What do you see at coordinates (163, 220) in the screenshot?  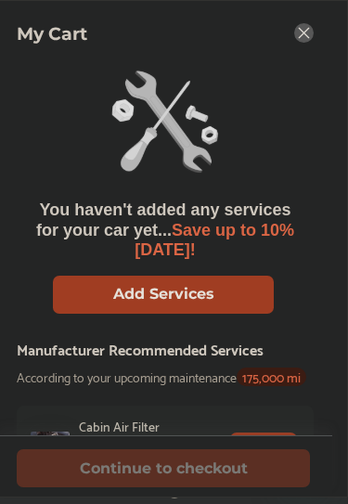 I see `span: You haven't added any services for your car yet...` at bounding box center [163, 220].